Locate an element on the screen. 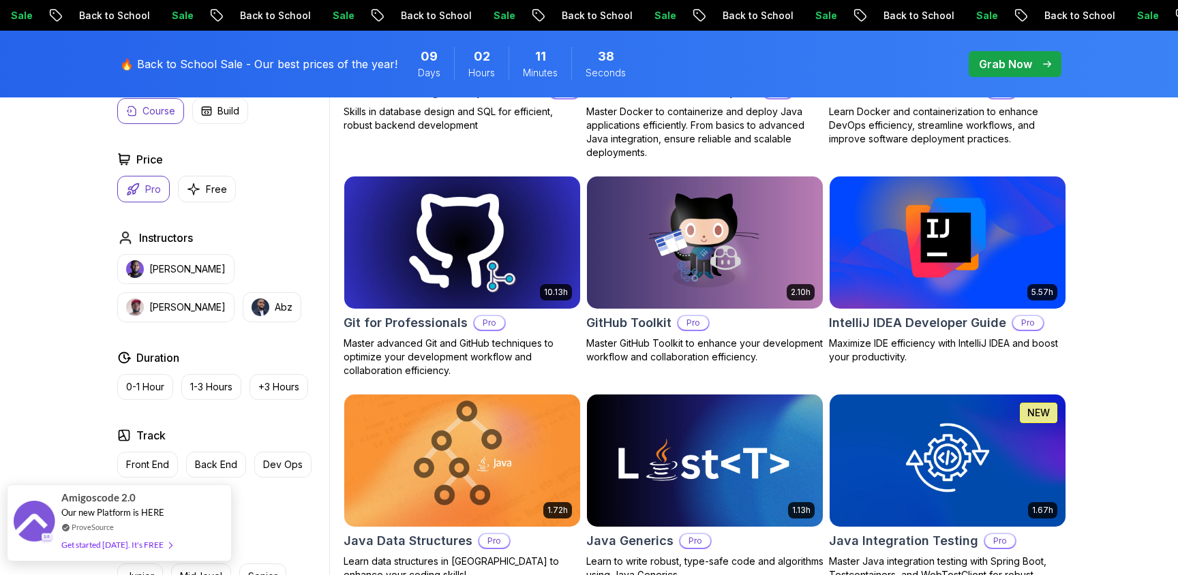  button: 0-1 Hour is located at coordinates (145, 387).